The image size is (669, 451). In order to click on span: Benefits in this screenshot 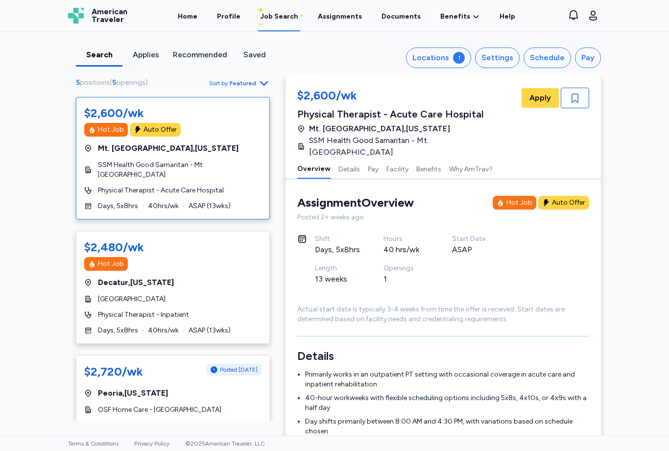, I will do `click(455, 17)`.